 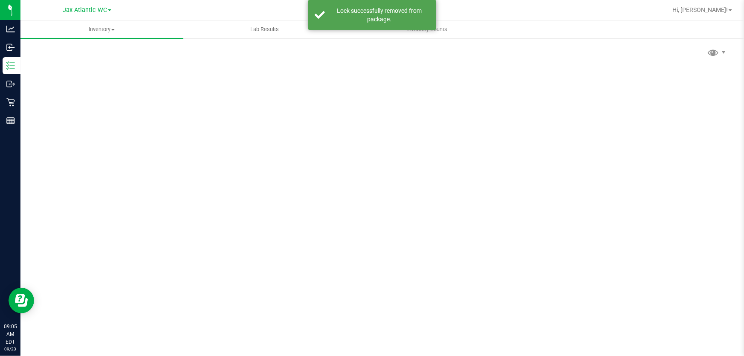 I want to click on inline-svg: Outbound, so click(x=11, y=84).